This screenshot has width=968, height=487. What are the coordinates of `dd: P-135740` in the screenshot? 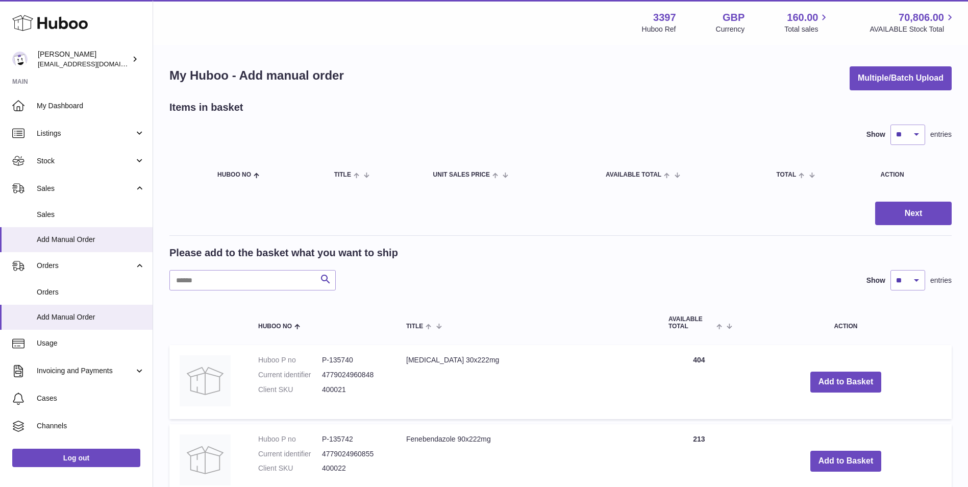 It's located at (354, 360).